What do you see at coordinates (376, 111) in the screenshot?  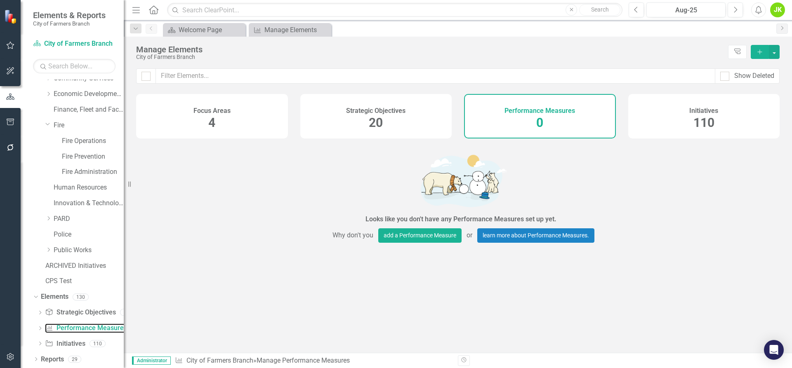 I see `h4: Strategic Objectives` at bounding box center [376, 111].